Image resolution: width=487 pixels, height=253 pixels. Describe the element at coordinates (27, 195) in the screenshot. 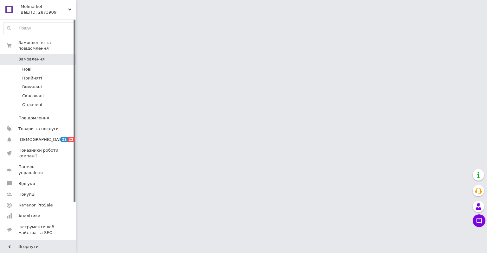

I see `span: Покупці` at that location.